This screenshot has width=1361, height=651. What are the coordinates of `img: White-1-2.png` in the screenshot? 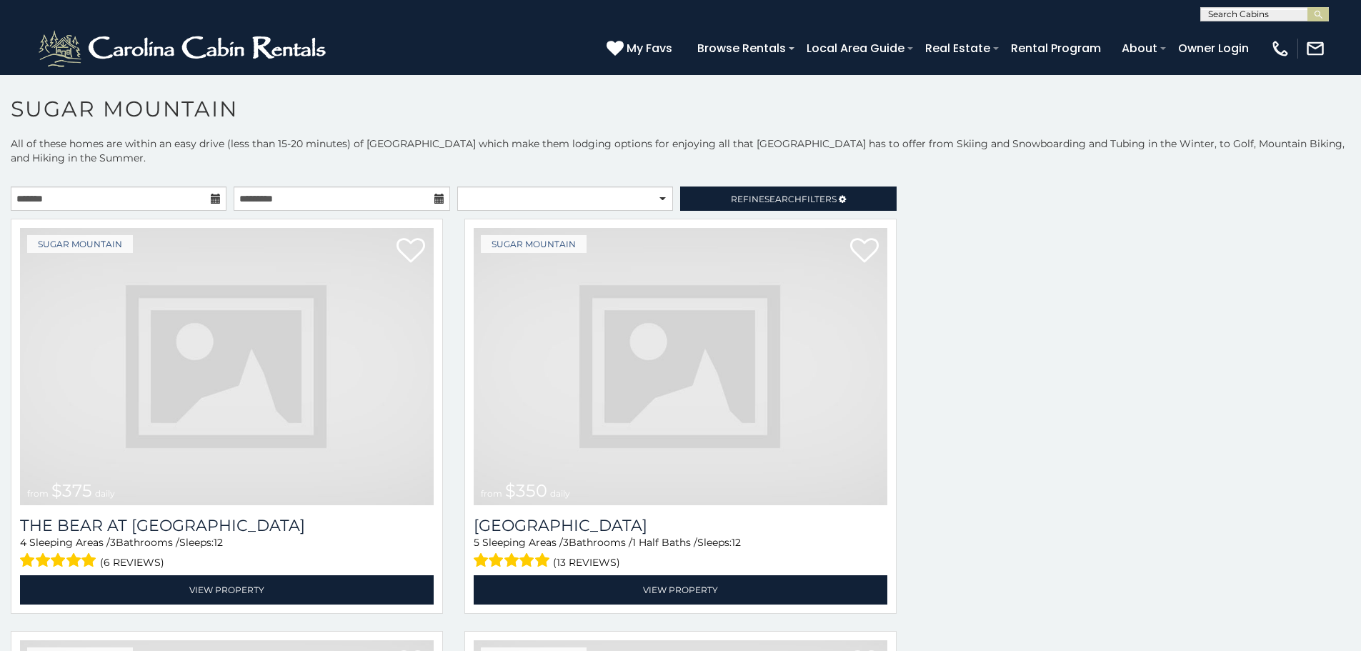 It's located at (184, 49).